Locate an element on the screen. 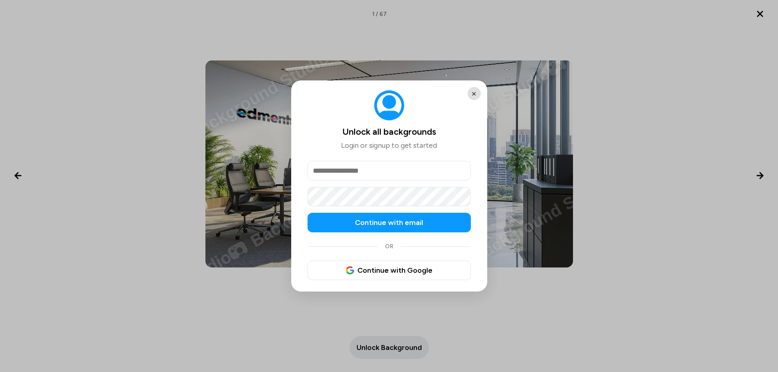 The width and height of the screenshot is (778, 372). p: Login or signup to get started is located at coordinates (389, 145).